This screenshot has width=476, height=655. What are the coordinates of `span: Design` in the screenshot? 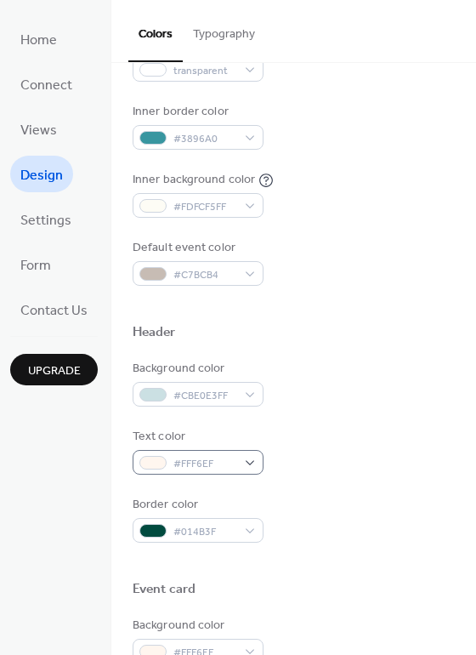 It's located at (42, 175).